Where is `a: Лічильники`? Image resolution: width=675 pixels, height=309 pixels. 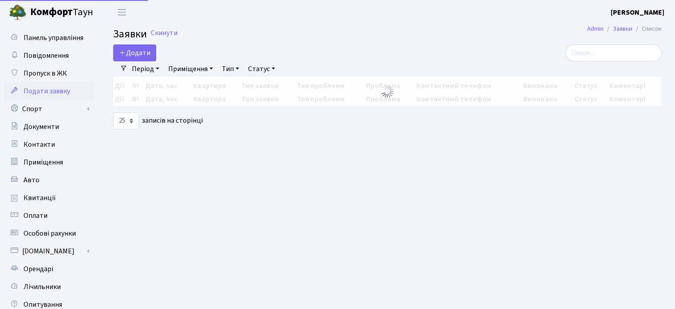 a: Лічильники is located at coordinates (49, 286).